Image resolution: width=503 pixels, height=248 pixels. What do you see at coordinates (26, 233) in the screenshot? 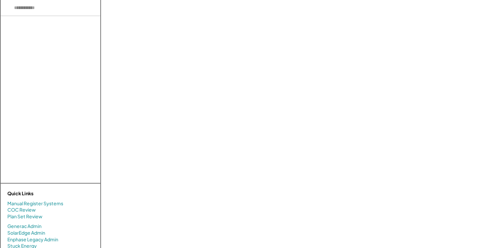
I see `a: SolarEdge Admin` at bounding box center [26, 233].